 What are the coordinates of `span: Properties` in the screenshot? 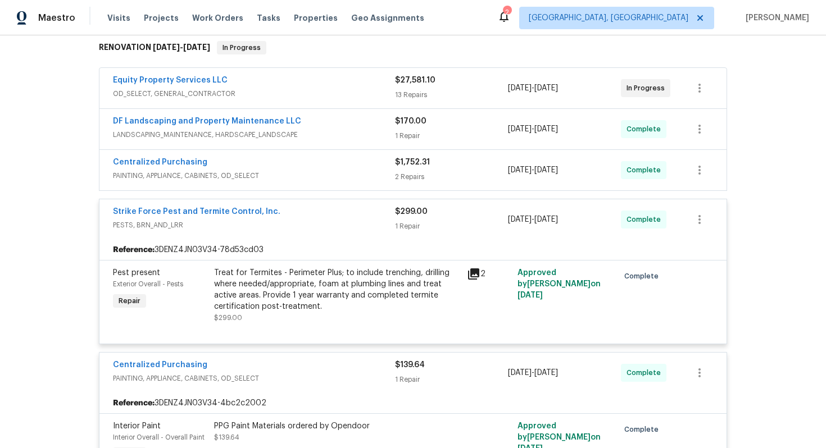 It's located at (316, 18).